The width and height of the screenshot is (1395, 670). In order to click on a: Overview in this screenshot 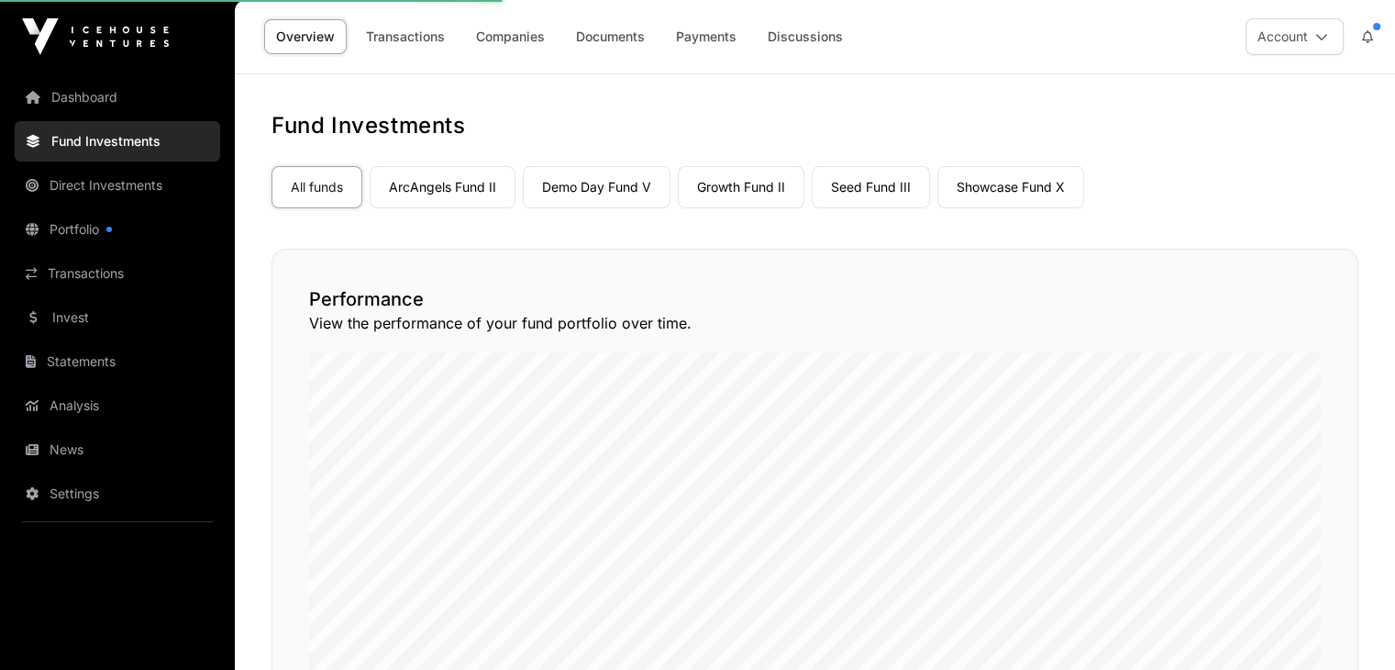, I will do `click(305, 37)`.